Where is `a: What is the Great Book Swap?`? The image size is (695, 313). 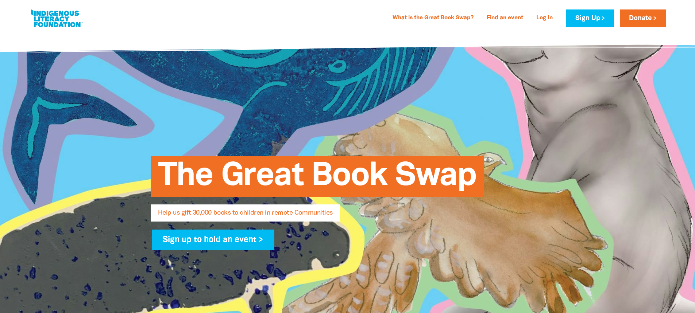 a: What is the Great Book Swap? is located at coordinates (433, 18).